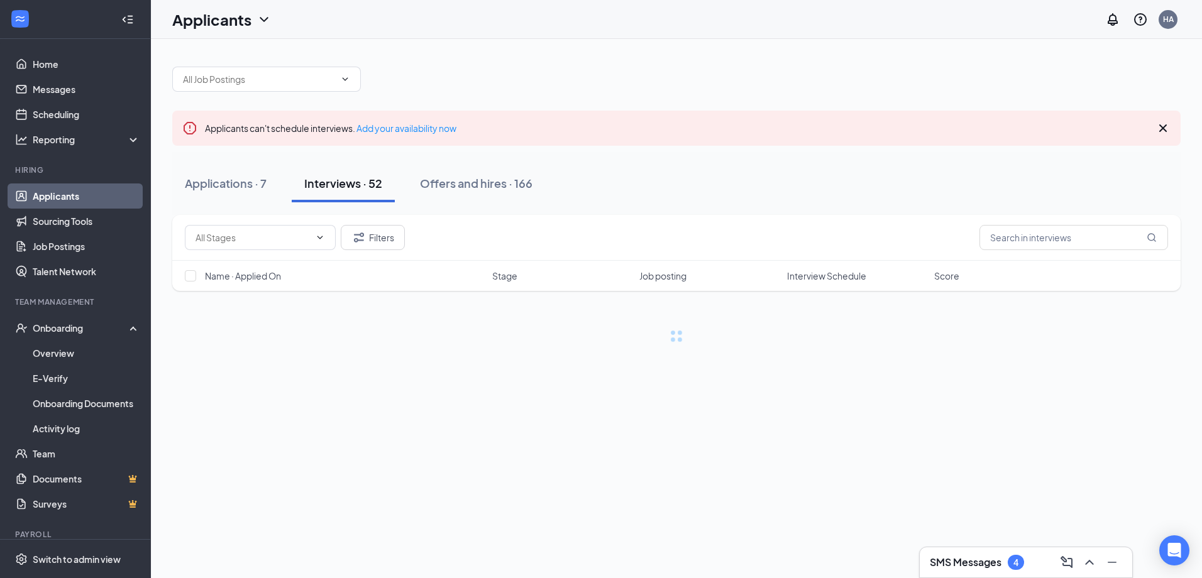 The width and height of the screenshot is (1202, 578). I want to click on a: Scheduling, so click(86, 114).